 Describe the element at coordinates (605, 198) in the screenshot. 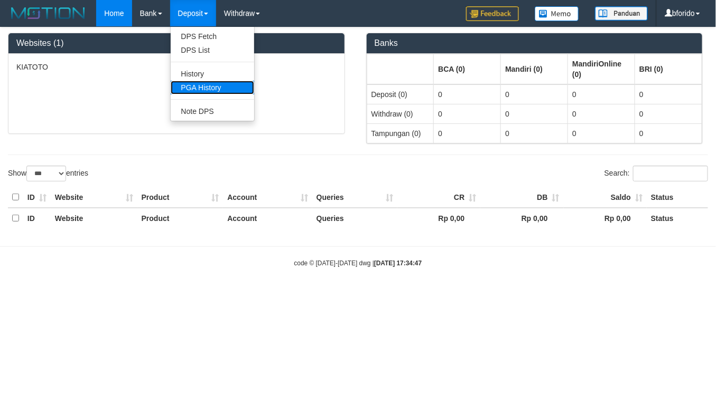

I see `th: Saldo` at that location.